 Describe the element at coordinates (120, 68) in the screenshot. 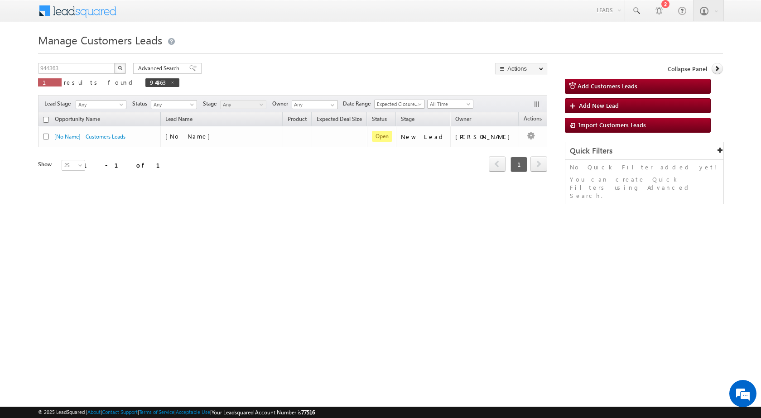

I see `img: Search` at that location.